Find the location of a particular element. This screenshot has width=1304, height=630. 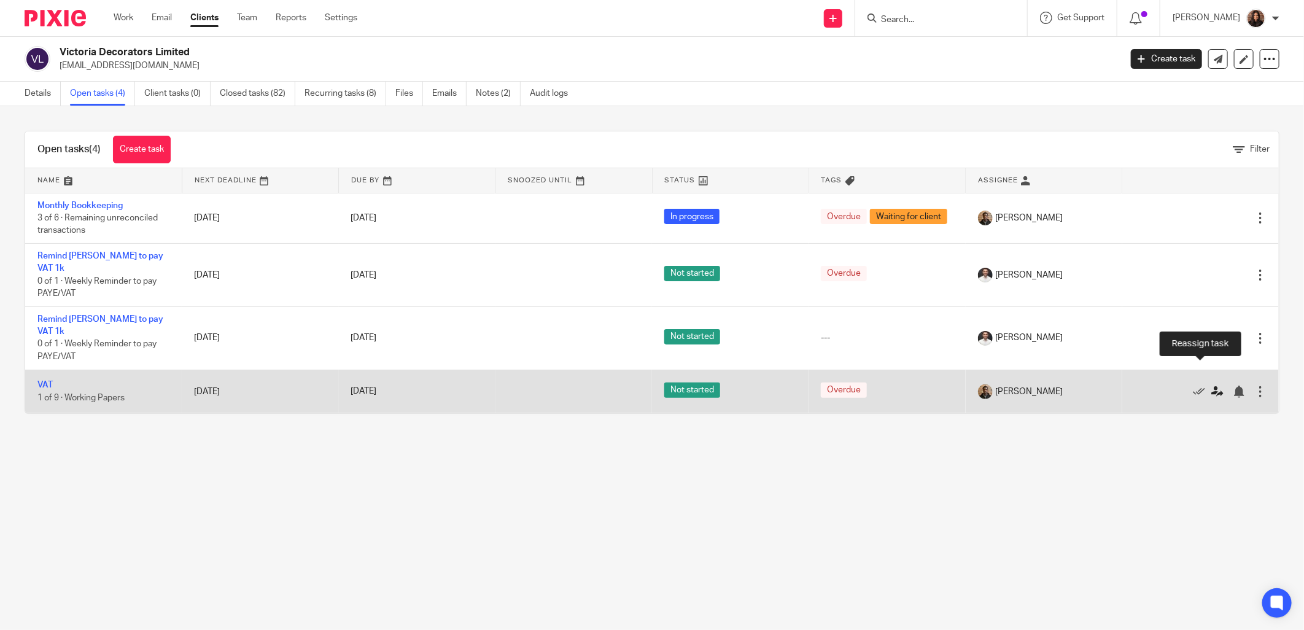

img: Headshot.jpg is located at coordinates (1256, 18).